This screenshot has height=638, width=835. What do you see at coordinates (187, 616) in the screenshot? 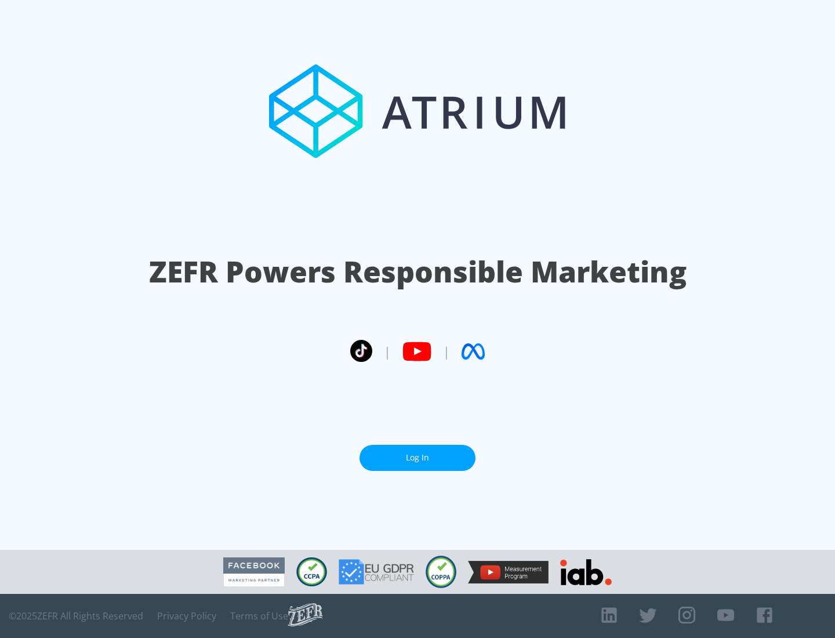
I see `a: Privacy Policy` at bounding box center [187, 616].